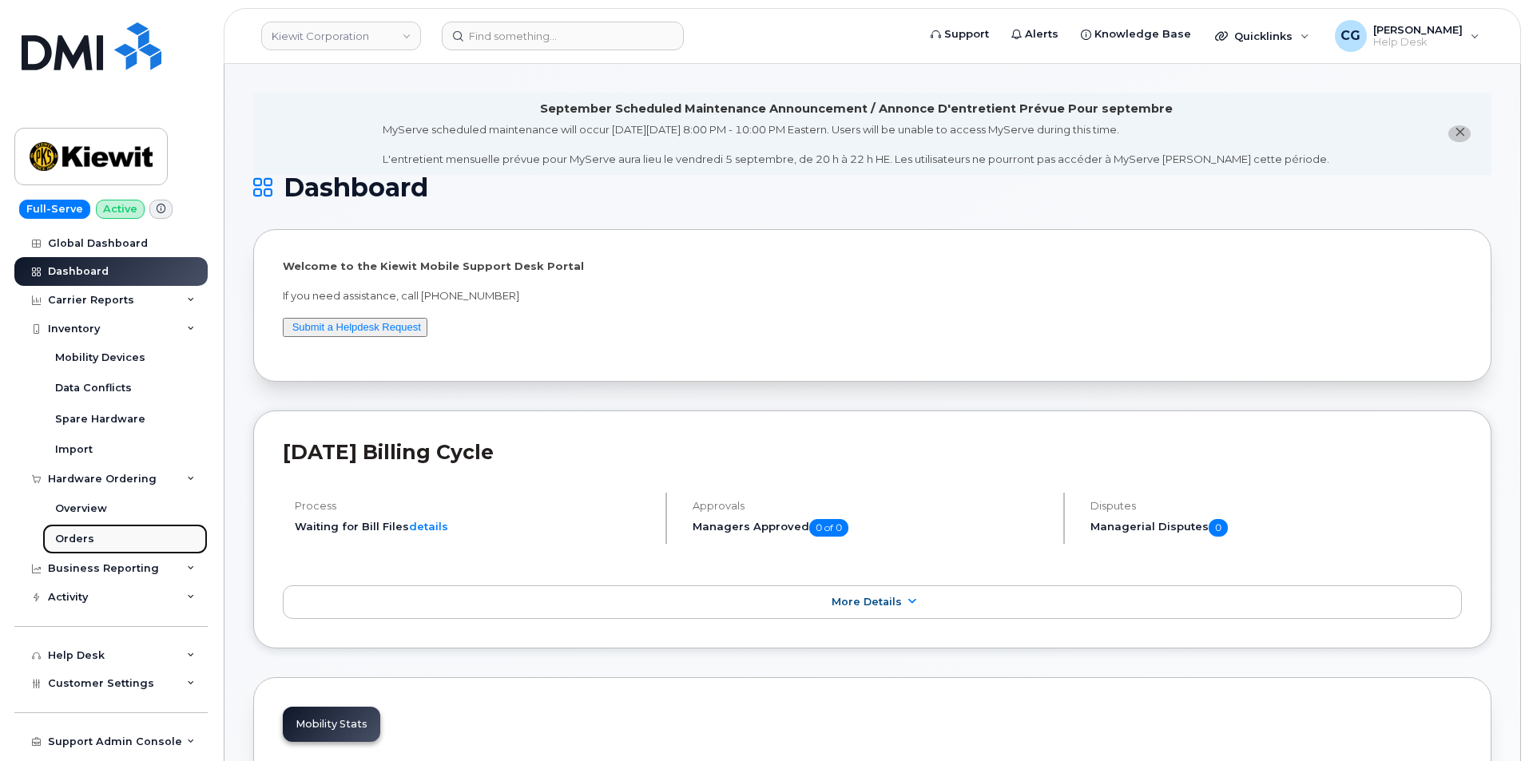 The image size is (1529, 761). I want to click on p: Welcome to the Kiewit Mobile Support Desk Portal, so click(872, 266).